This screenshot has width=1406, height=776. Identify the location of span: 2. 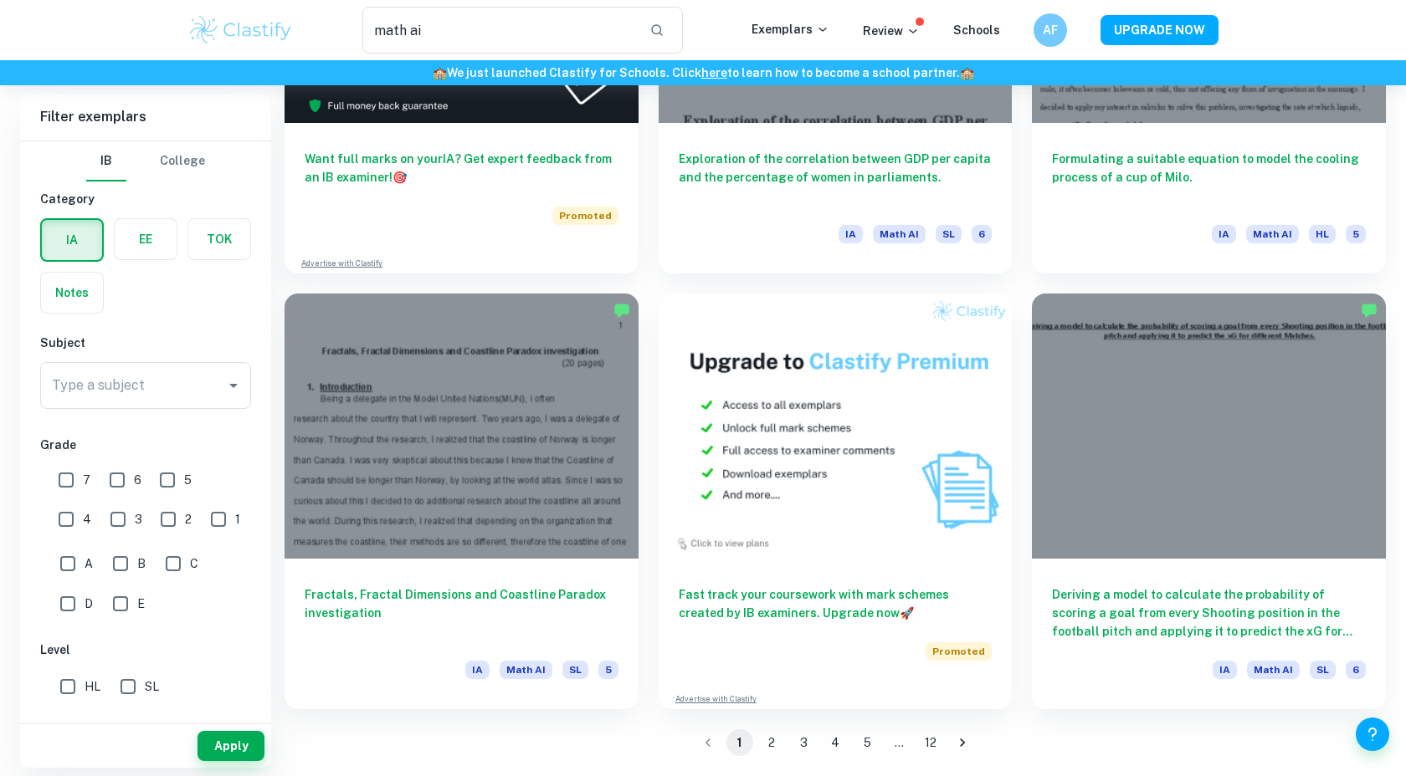
(188, 520).